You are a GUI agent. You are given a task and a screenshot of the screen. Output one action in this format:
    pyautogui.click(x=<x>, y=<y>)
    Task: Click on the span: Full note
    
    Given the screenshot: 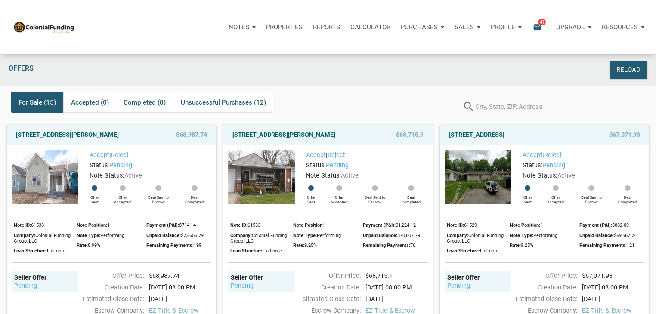 What is the action you would take?
    pyautogui.click(x=489, y=251)
    